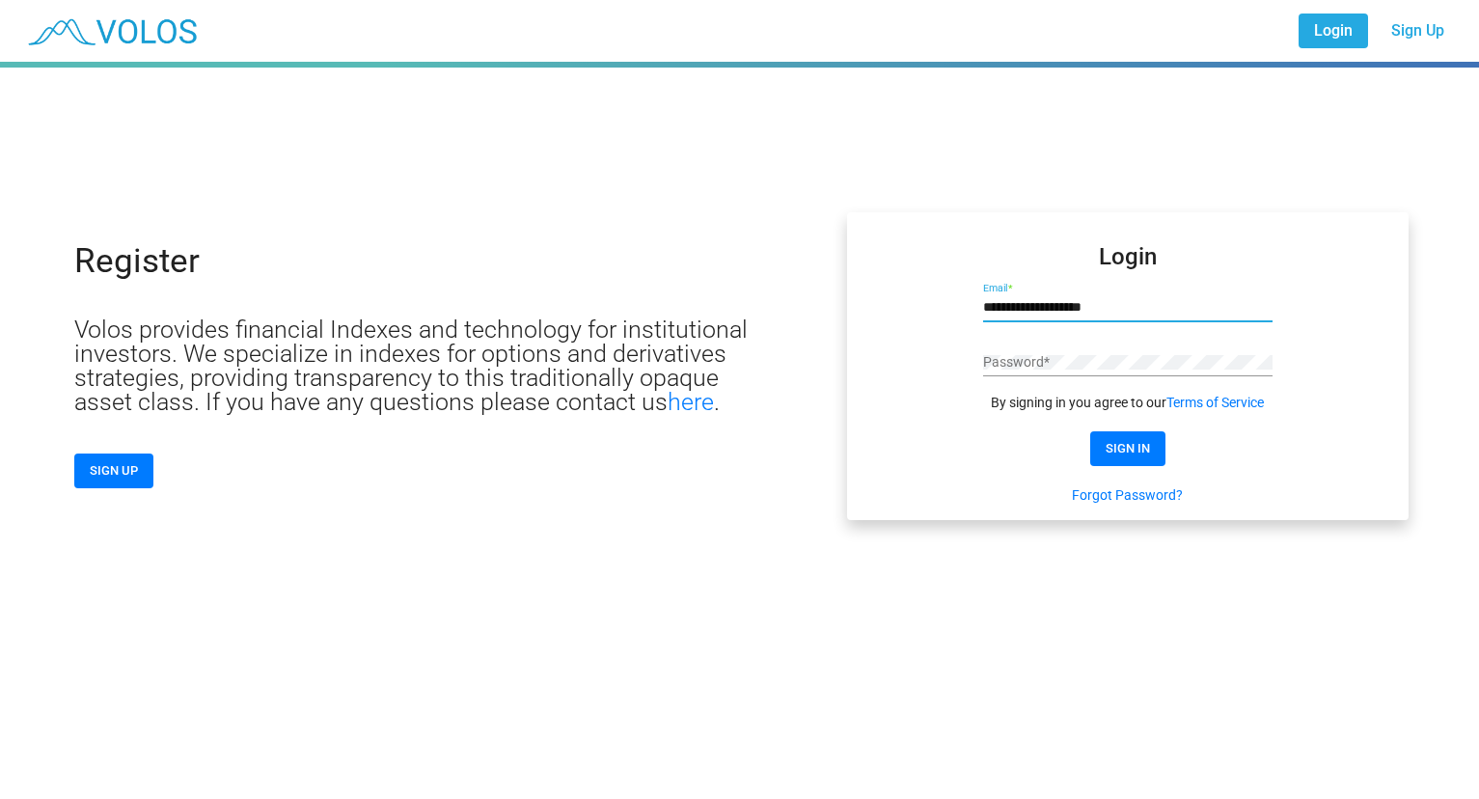  What do you see at coordinates (114, 471) in the screenshot?
I see `button: SIGN UP` at bounding box center [114, 471].